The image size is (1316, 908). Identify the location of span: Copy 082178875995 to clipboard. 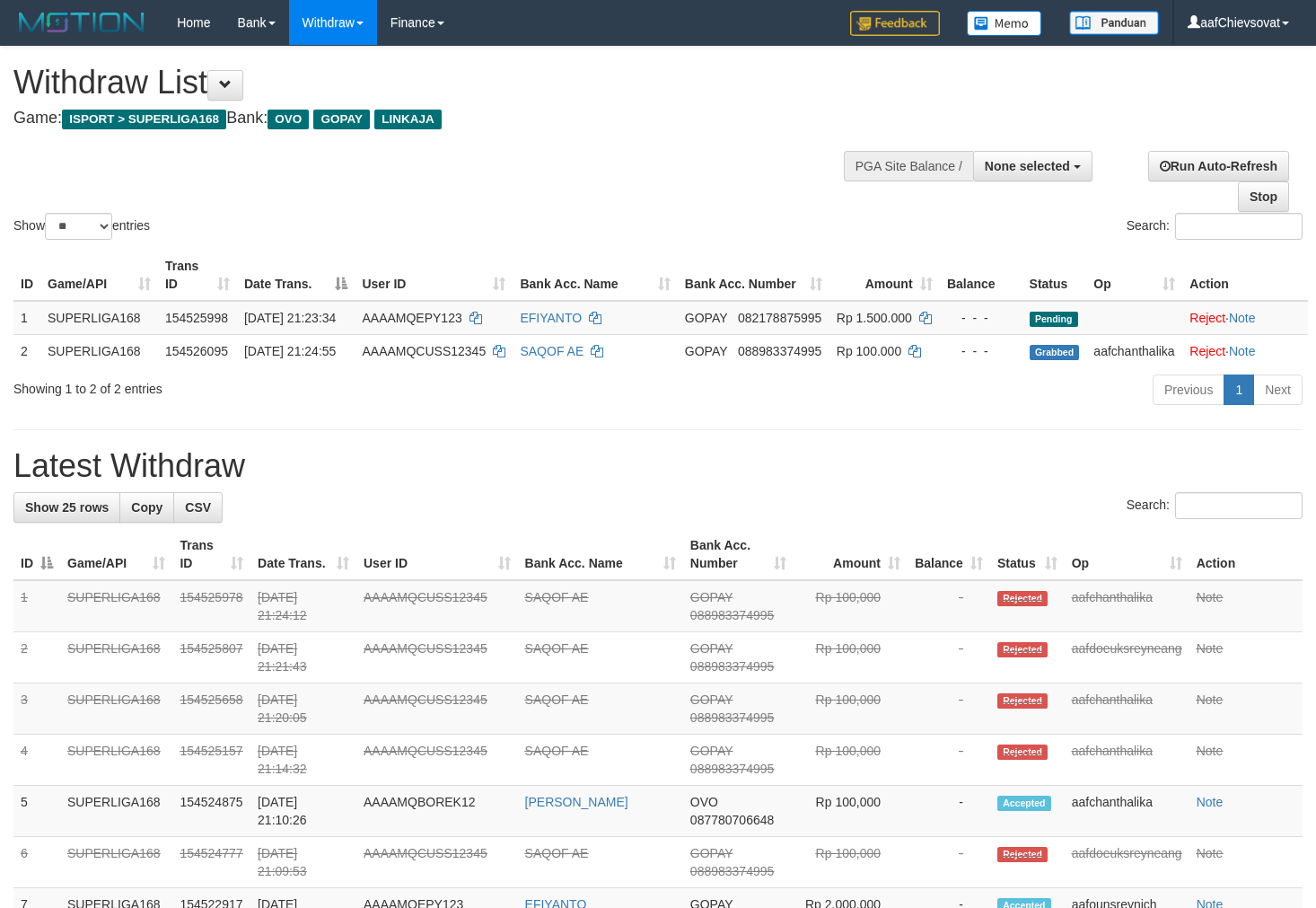
(780, 318).